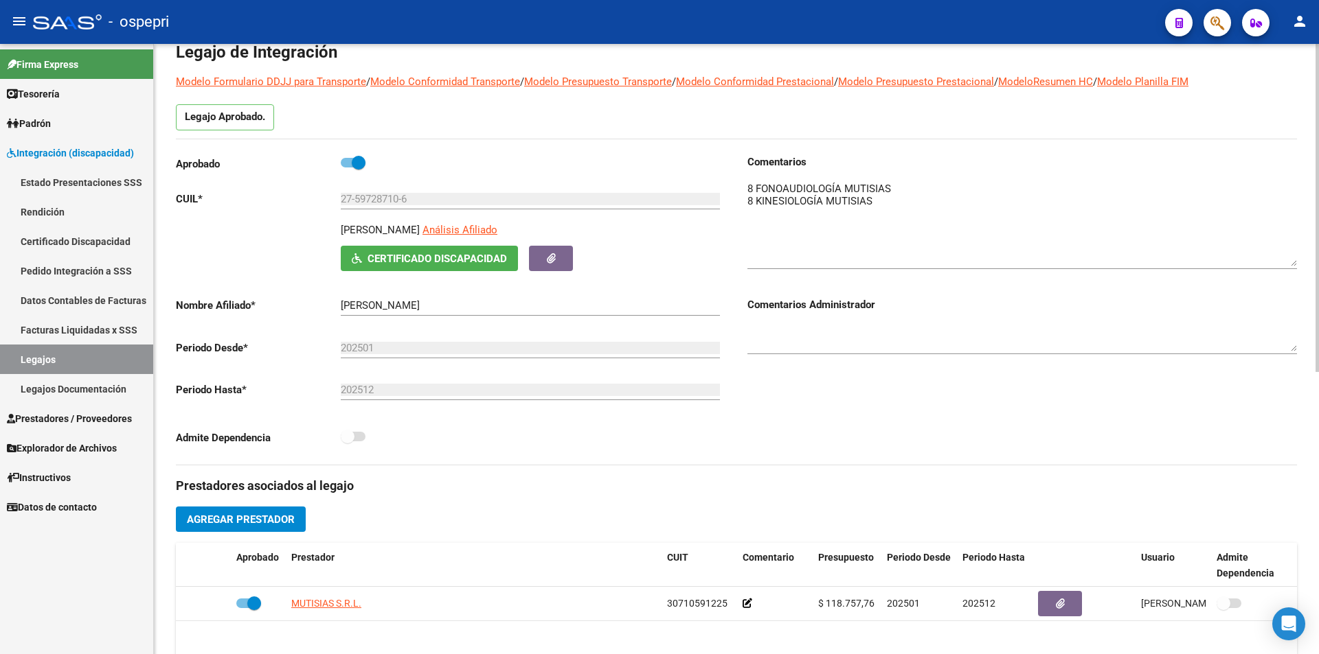 The width and height of the screenshot is (1319, 654). I want to click on span: 202501, so click(903, 604).